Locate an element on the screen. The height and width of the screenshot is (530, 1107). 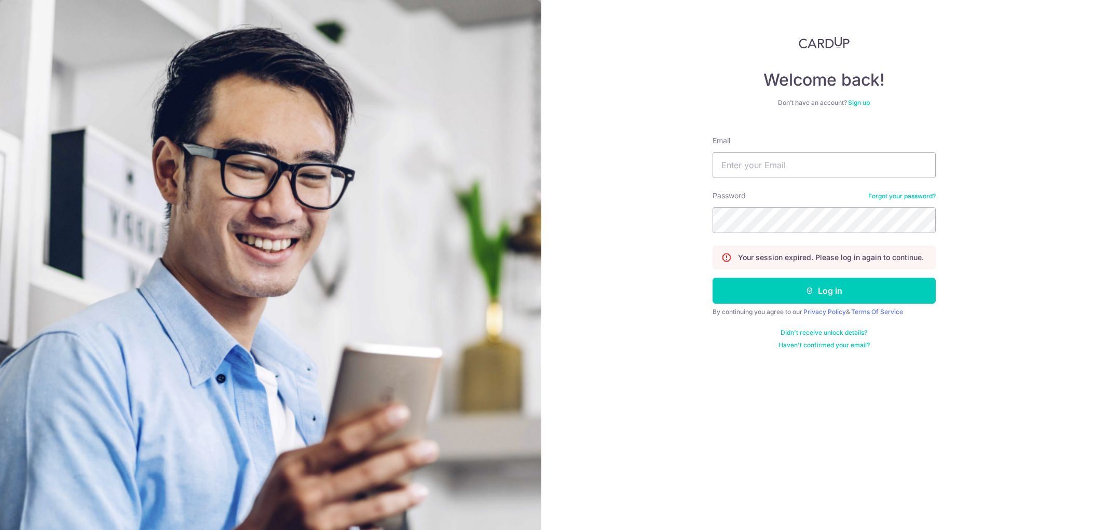
label: Email is located at coordinates (722, 141).